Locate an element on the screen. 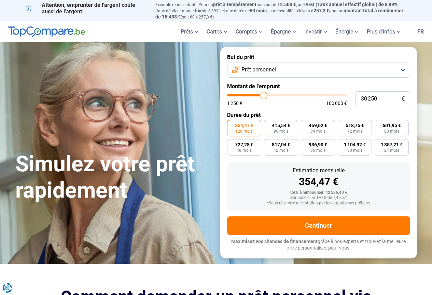  span: 415,54 € is located at coordinates (281, 125).